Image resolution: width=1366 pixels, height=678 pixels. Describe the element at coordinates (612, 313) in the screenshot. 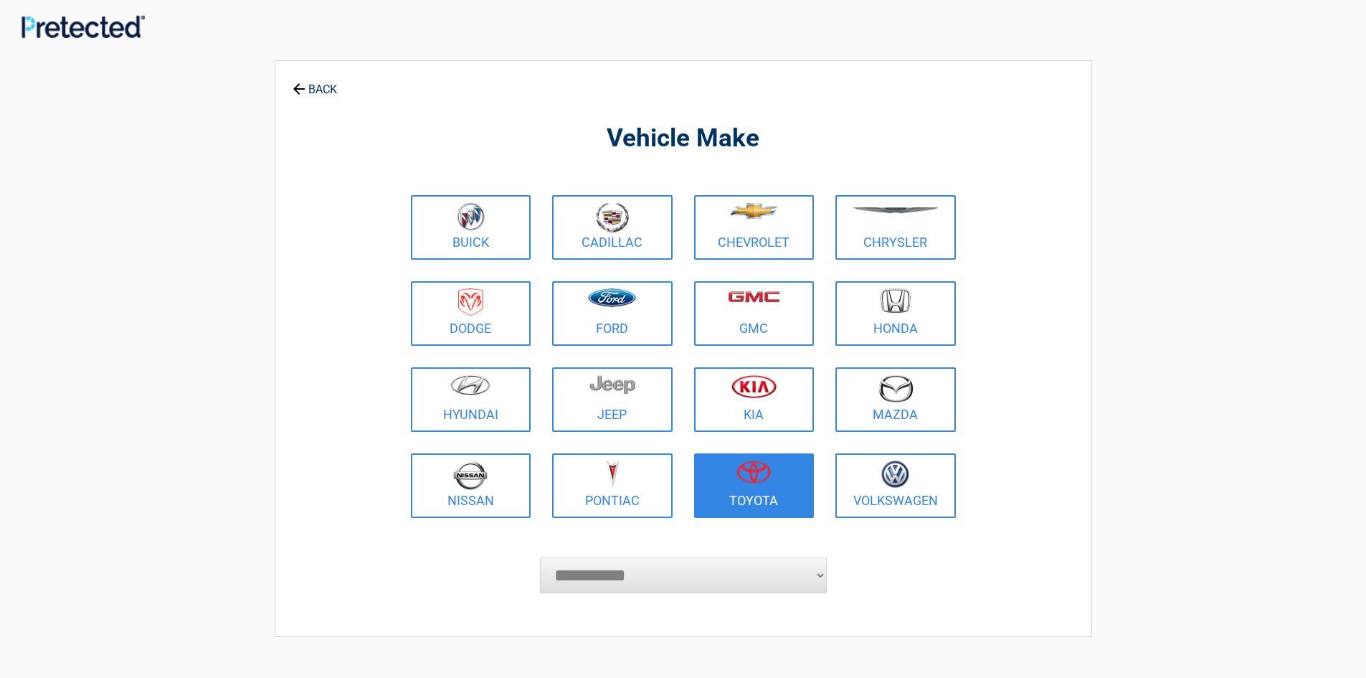

I see `a: Ford` at that location.